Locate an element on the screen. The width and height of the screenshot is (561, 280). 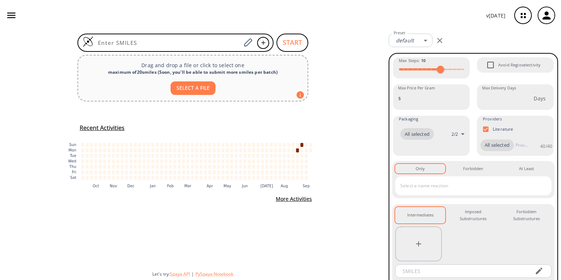
g: y-axis tick label is located at coordinates (72, 161).